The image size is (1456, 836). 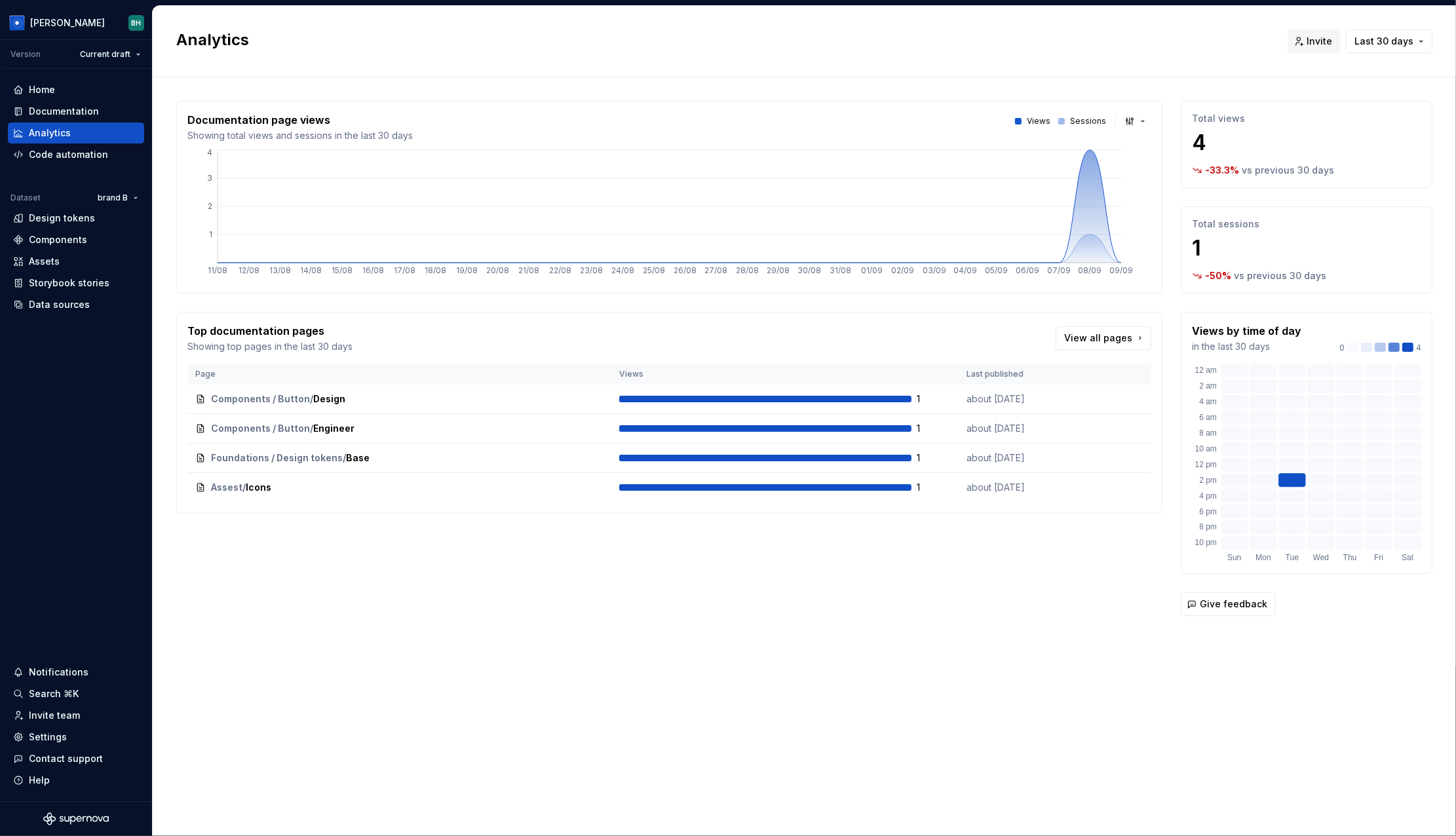 I want to click on text: Tue, so click(x=1293, y=558).